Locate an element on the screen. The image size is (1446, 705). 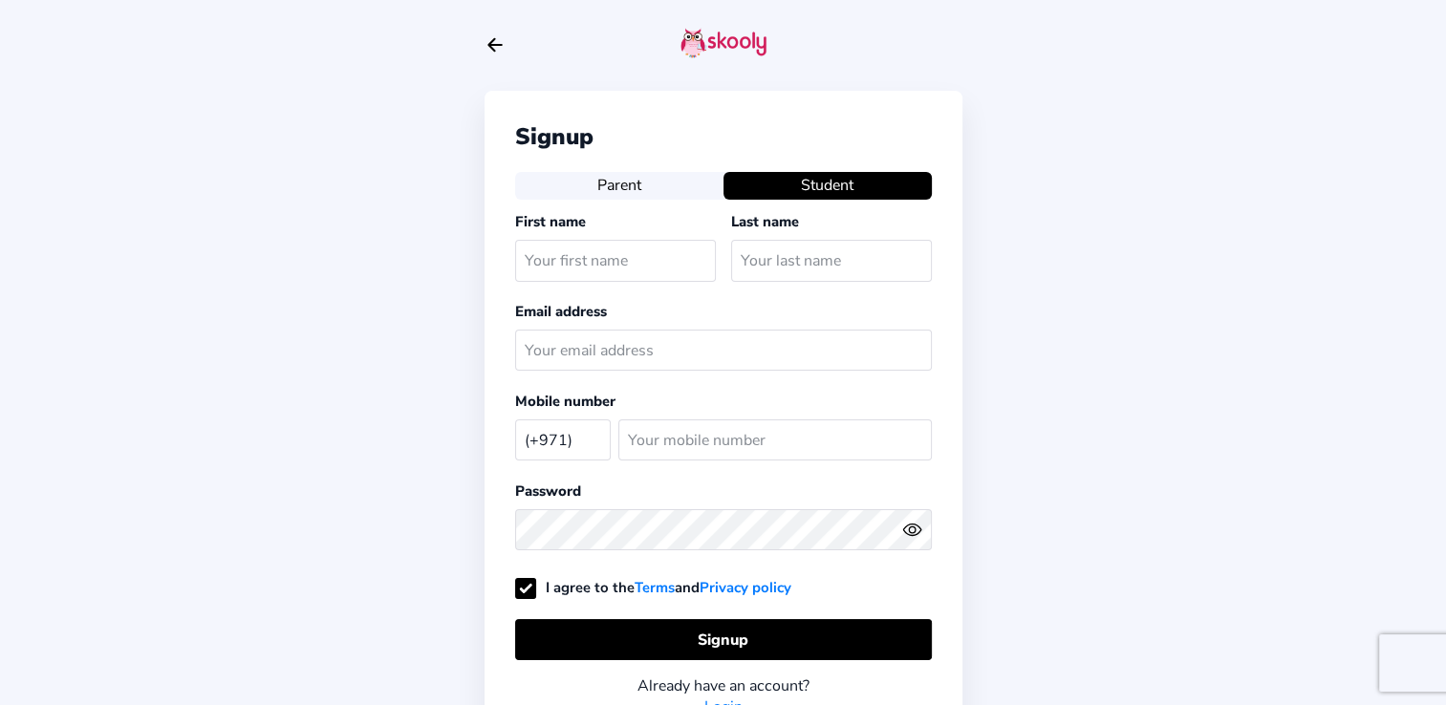
label: Email address is located at coordinates (561, 312).